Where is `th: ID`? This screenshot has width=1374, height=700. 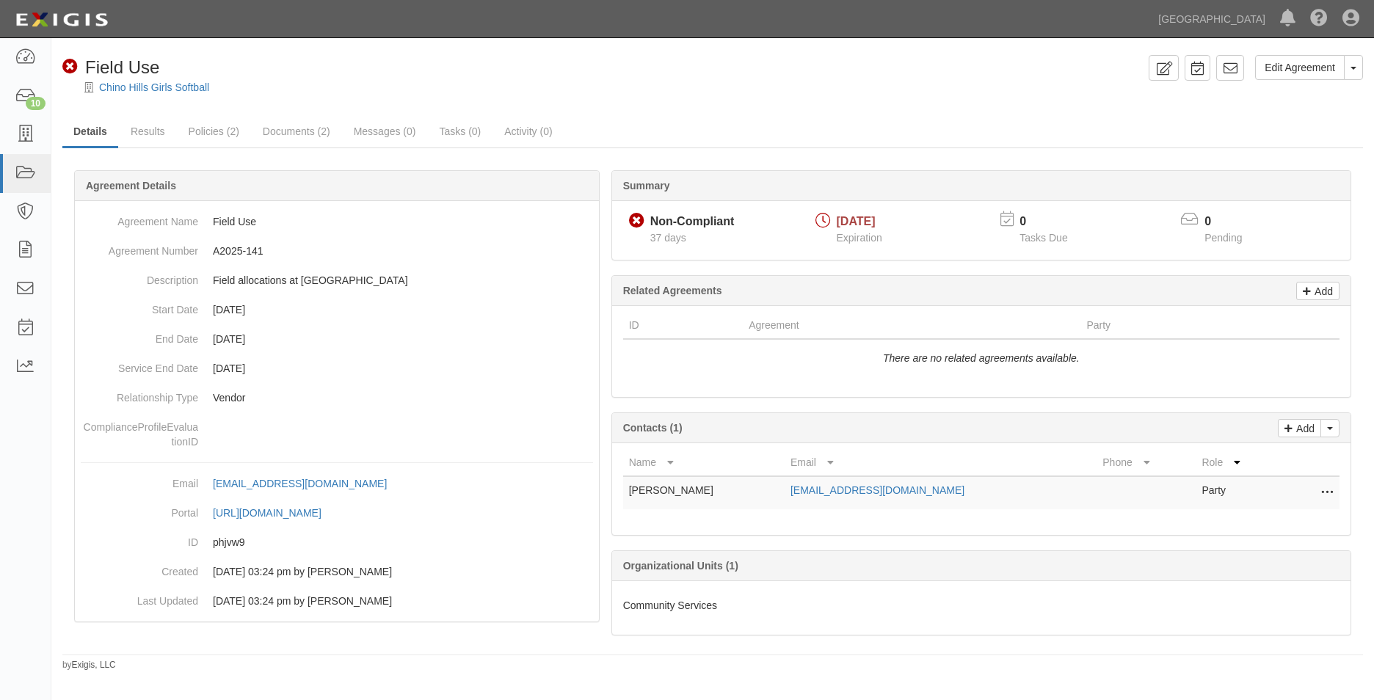
th: ID is located at coordinates (683, 325).